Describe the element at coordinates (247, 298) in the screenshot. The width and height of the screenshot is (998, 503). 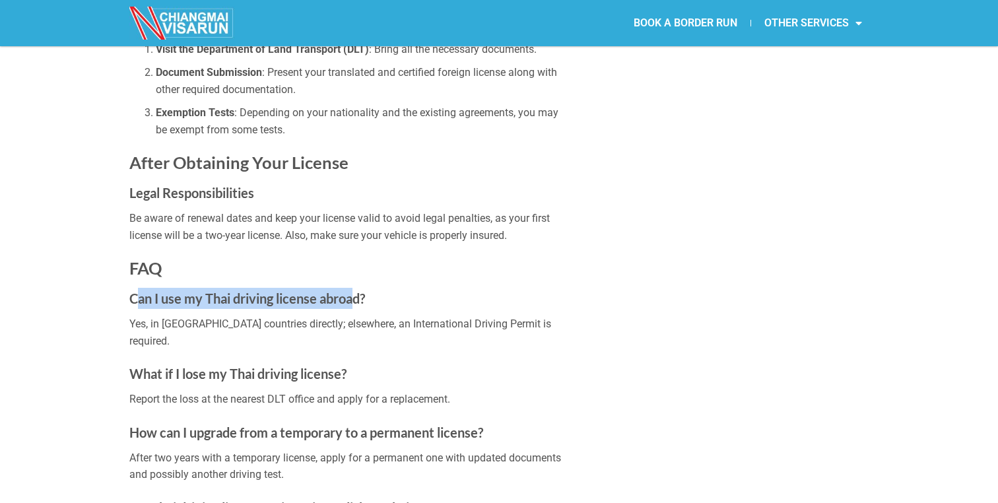
I see `strong: Can I use my Thai driving license abroad?` at that location.